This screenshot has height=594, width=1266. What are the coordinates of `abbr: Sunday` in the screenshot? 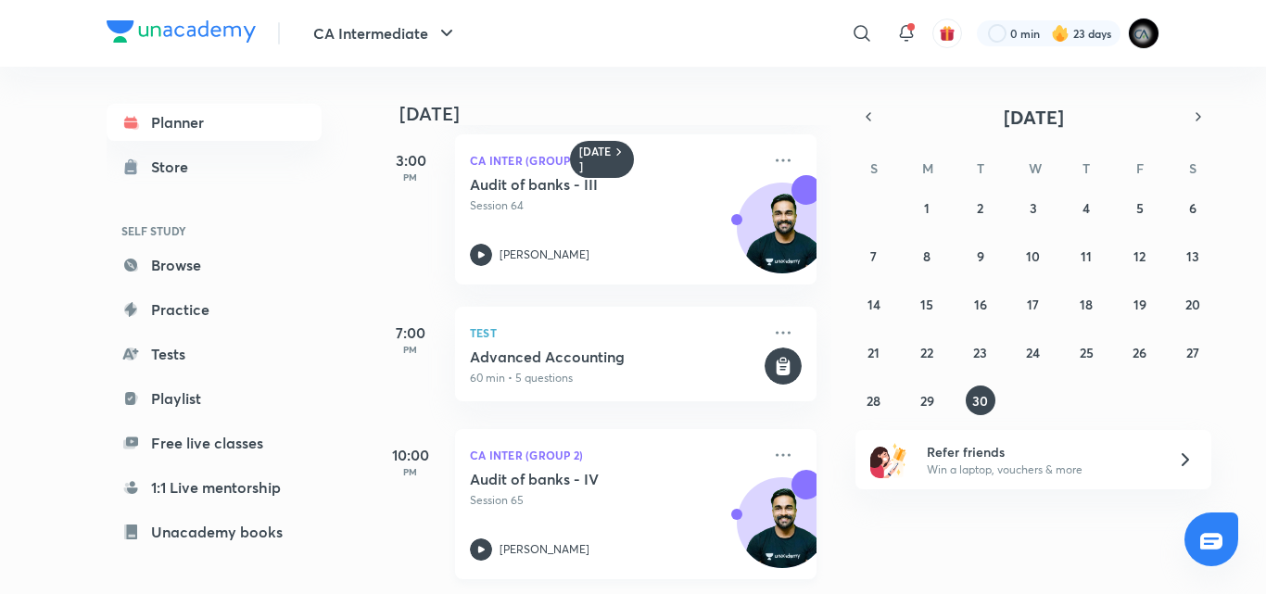 It's located at (874, 168).